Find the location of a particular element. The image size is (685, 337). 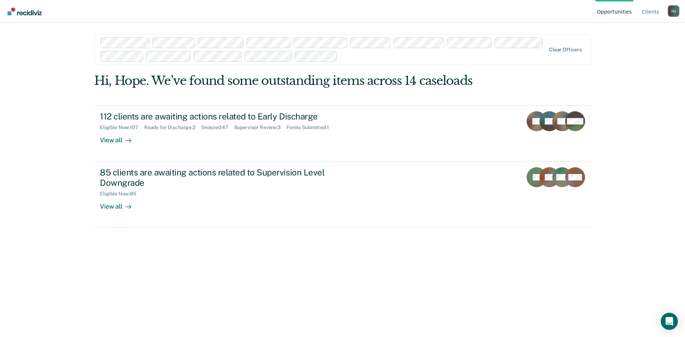

div: Ready for Discharge : 2 is located at coordinates (173, 127).